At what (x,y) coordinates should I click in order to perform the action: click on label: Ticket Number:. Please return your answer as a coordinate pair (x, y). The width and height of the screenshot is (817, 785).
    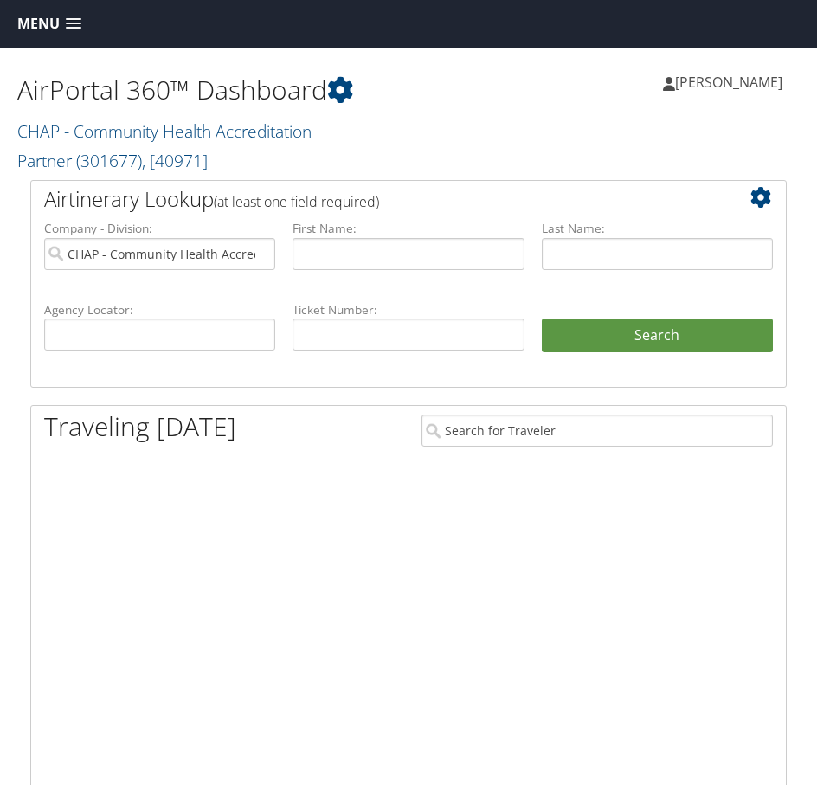
    Looking at the image, I should click on (408, 310).